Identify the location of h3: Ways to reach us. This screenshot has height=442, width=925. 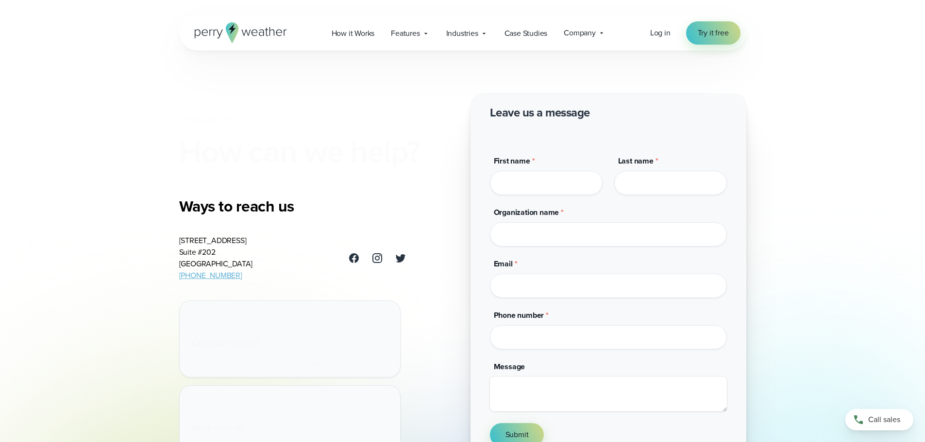
(293, 206).